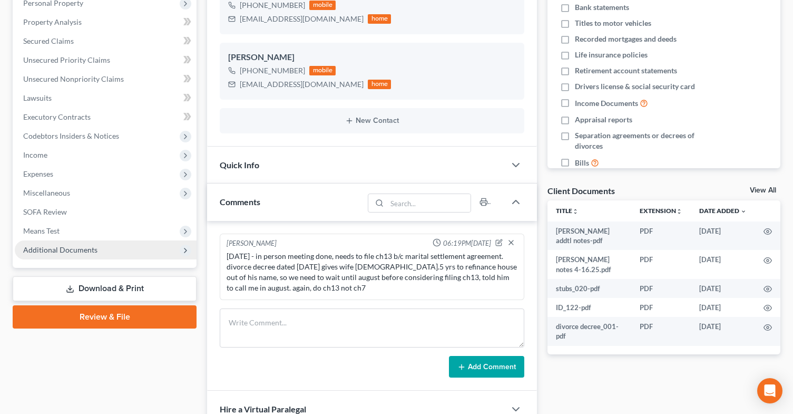 This screenshot has height=414, width=793. Describe the element at coordinates (743, 211) in the screenshot. I see `i: expand_more` at that location.